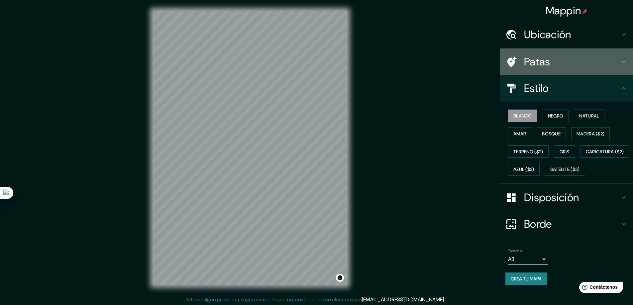 This screenshot has width=633, height=305. What do you see at coordinates (250, 148) in the screenshot?
I see `canvas: Mapa` at bounding box center [250, 148].